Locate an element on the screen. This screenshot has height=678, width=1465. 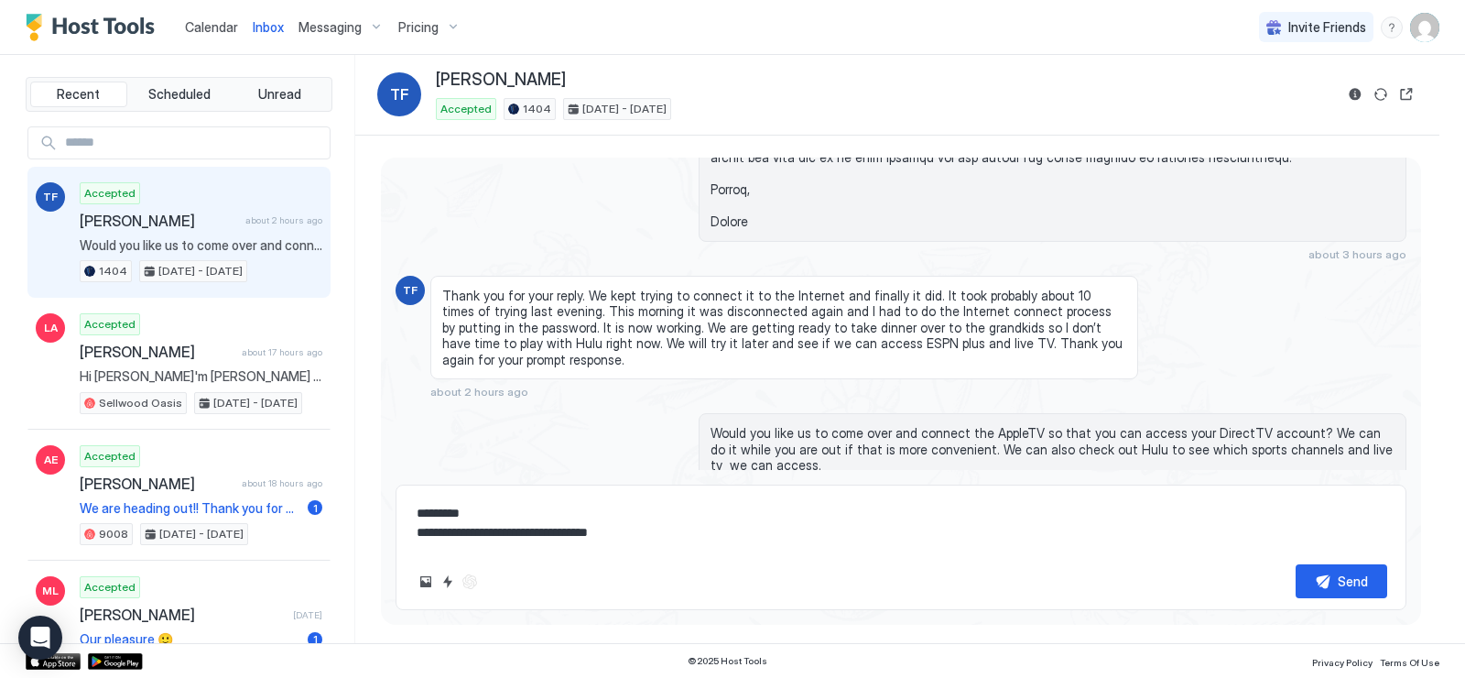
div: App Store is located at coordinates (53, 661).